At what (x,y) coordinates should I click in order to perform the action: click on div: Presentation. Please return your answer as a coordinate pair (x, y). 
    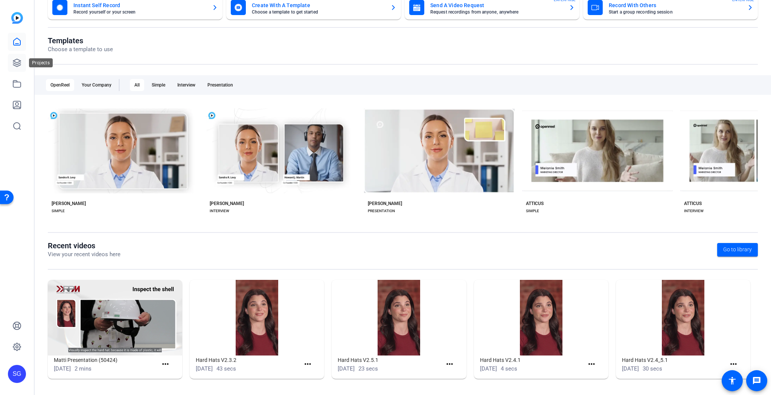
    Looking at the image, I should click on (220, 85).